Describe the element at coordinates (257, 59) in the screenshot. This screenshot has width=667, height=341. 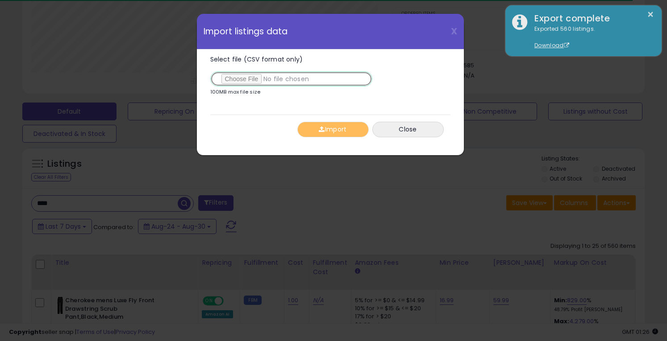
I see `span: Select file (CSV format only)` at that location.